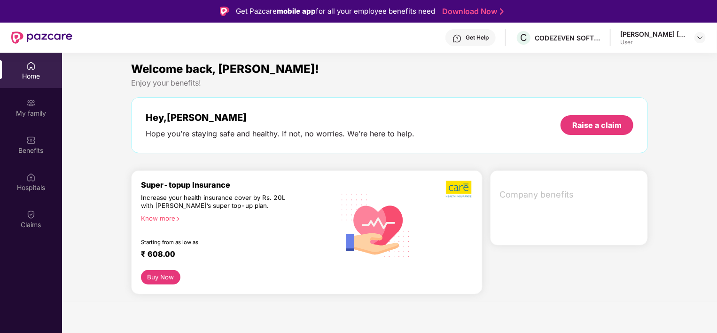  Describe the element at coordinates (31, 177) in the screenshot. I see `img: svg+xml;base64,PHN2ZyBpZD0iSG9zcGl0YWxzIiB4bWxucz0iaHR0cDovL3d3dy53My5vcmcvMjAwMC9zdmciIHdpZHRoPS...` at that location.